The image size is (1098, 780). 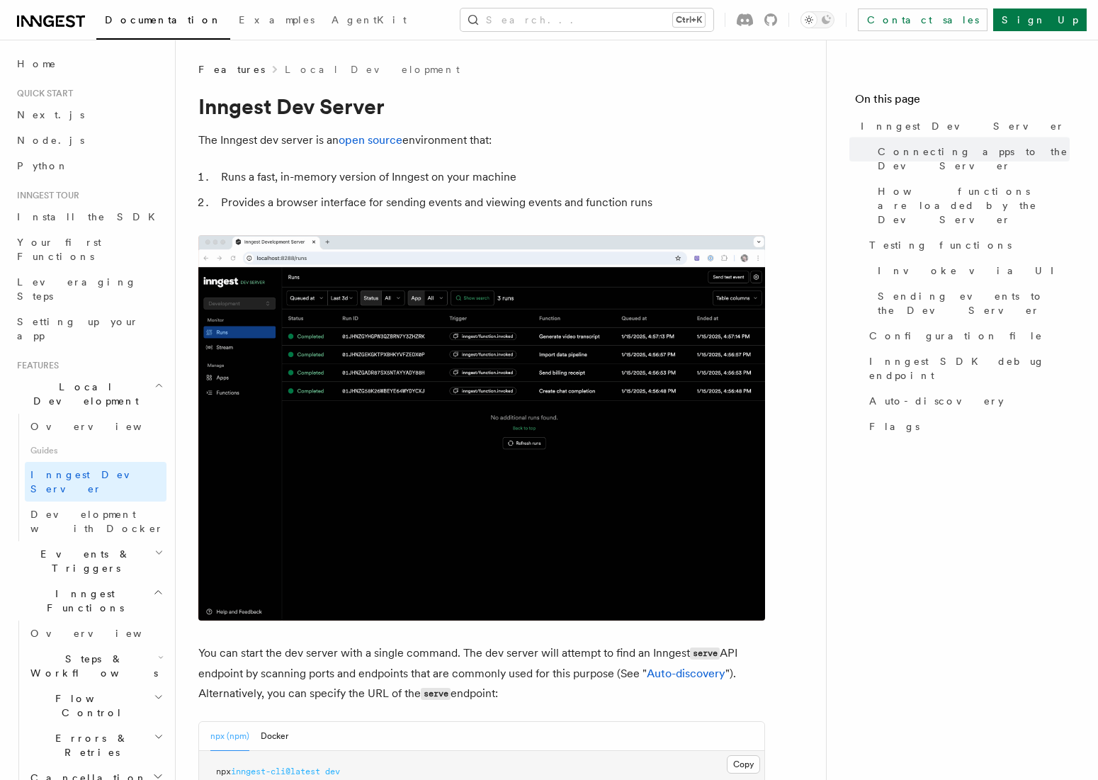 What do you see at coordinates (962, 102) in the screenshot?
I see `h4: On this page` at bounding box center [962, 102].